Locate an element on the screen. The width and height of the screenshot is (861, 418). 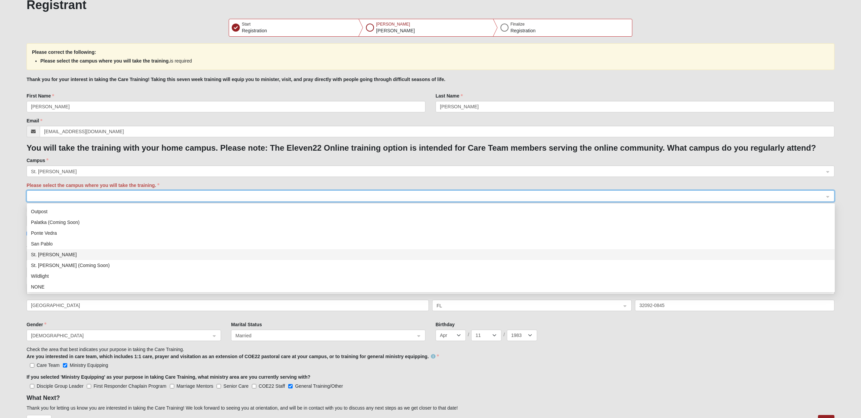
span: First Responder Chaplain Program is located at coordinates (130, 386).